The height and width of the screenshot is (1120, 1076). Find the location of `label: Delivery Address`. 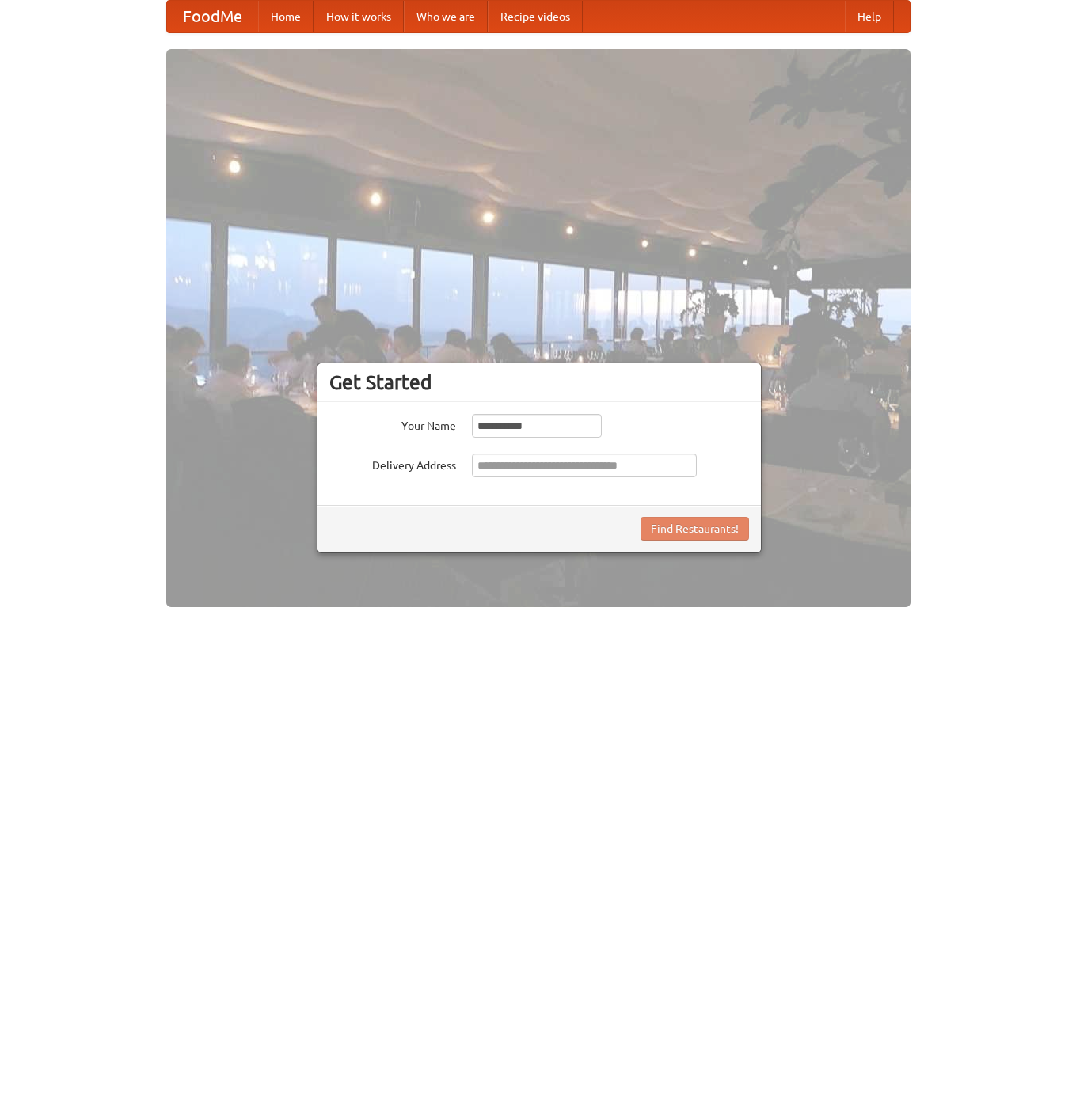

label: Delivery Address is located at coordinates (393, 463).